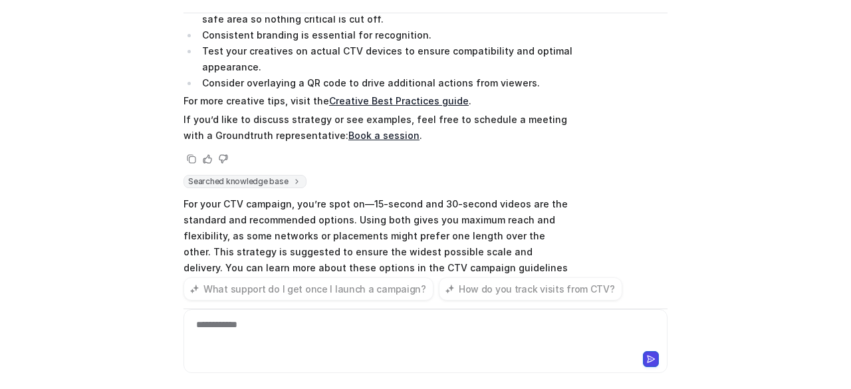 The width and height of the screenshot is (851, 389). I want to click on li: Consider overlaying a QR code to drive additional actions from viewers., so click(385, 83).